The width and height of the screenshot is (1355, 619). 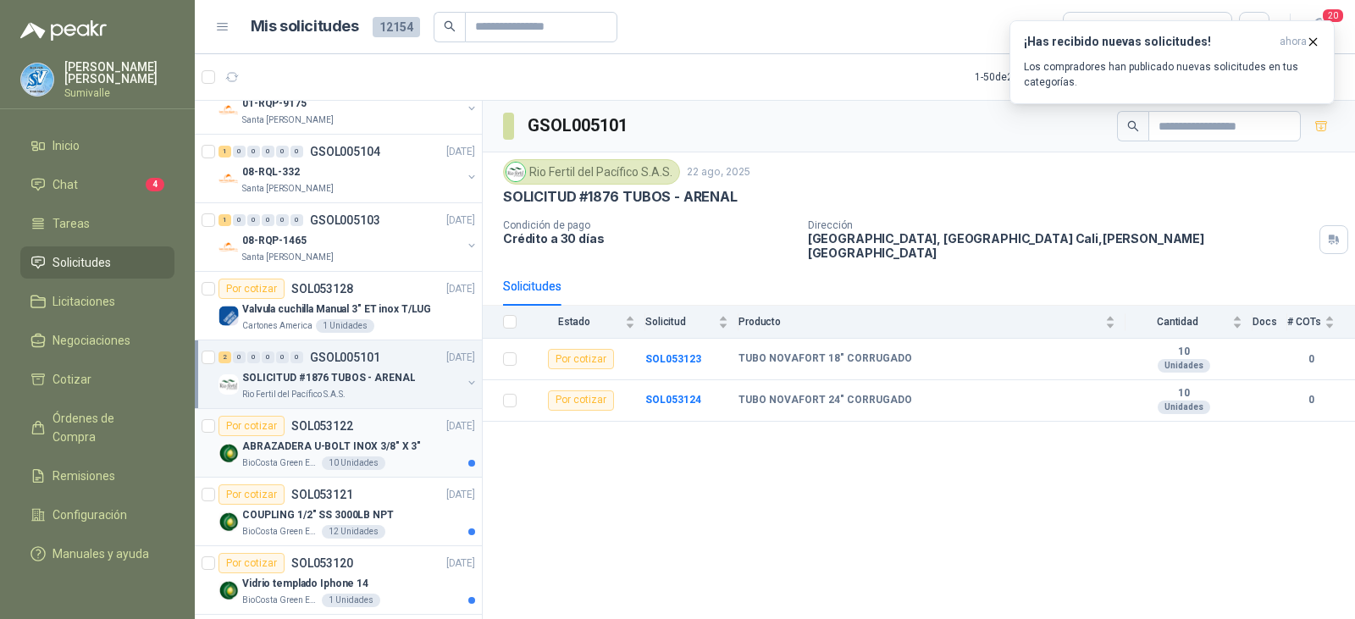 What do you see at coordinates (274, 240) in the screenshot?
I see `p: 08-RQP-1465` at bounding box center [274, 240].